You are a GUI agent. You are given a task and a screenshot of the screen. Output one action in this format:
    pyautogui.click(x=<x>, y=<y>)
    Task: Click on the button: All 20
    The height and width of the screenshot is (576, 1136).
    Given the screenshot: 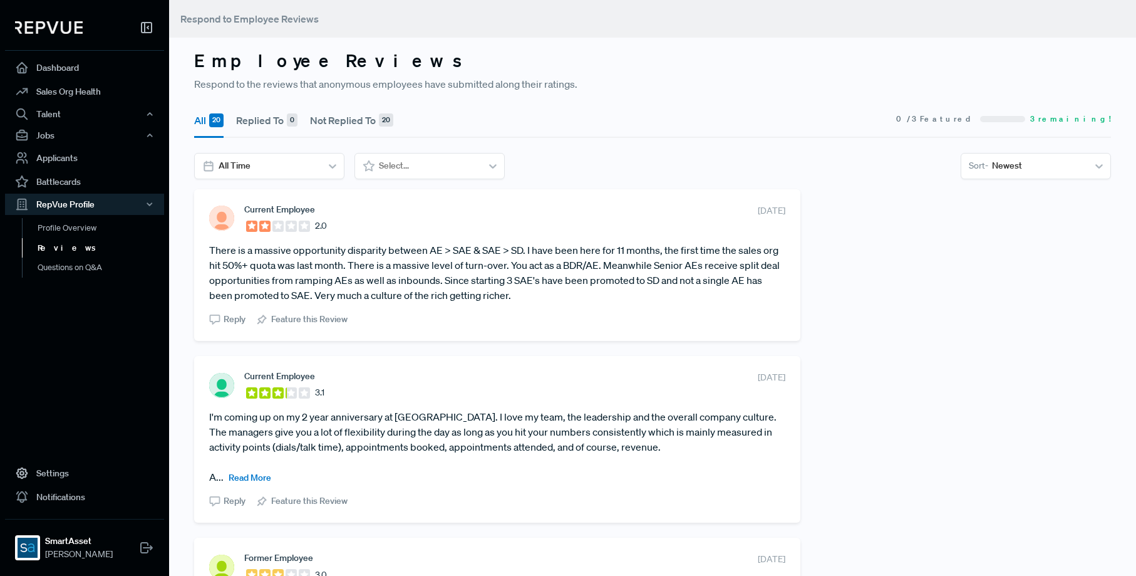 What is the action you would take?
    pyautogui.click(x=209, y=120)
    